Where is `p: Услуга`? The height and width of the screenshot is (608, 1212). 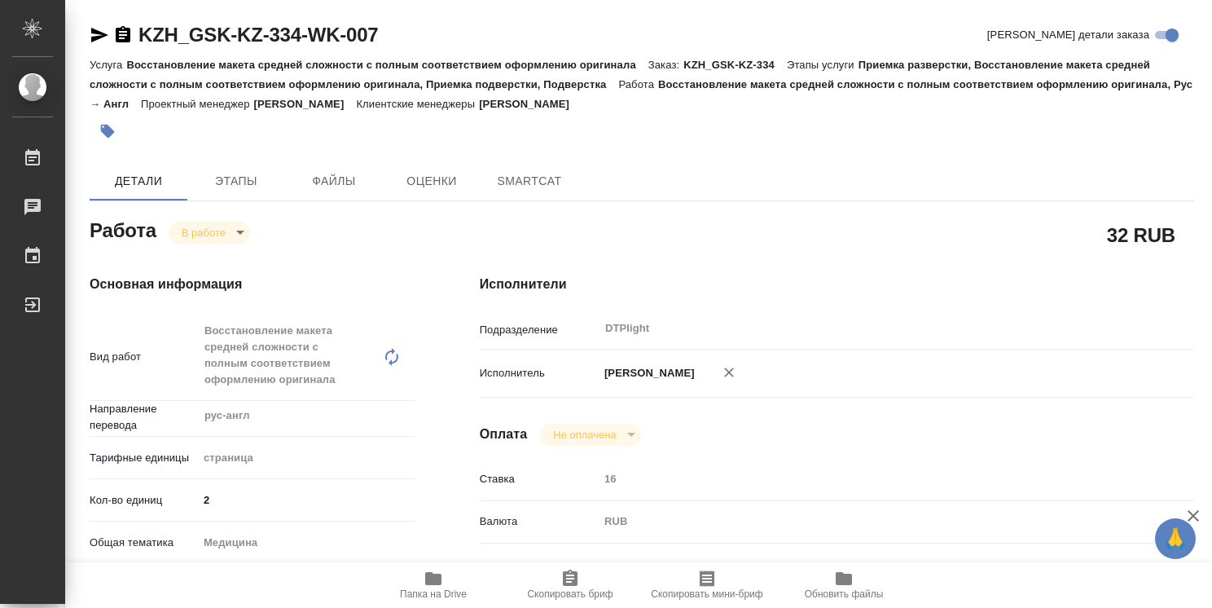 p: Услуга is located at coordinates (108, 64).